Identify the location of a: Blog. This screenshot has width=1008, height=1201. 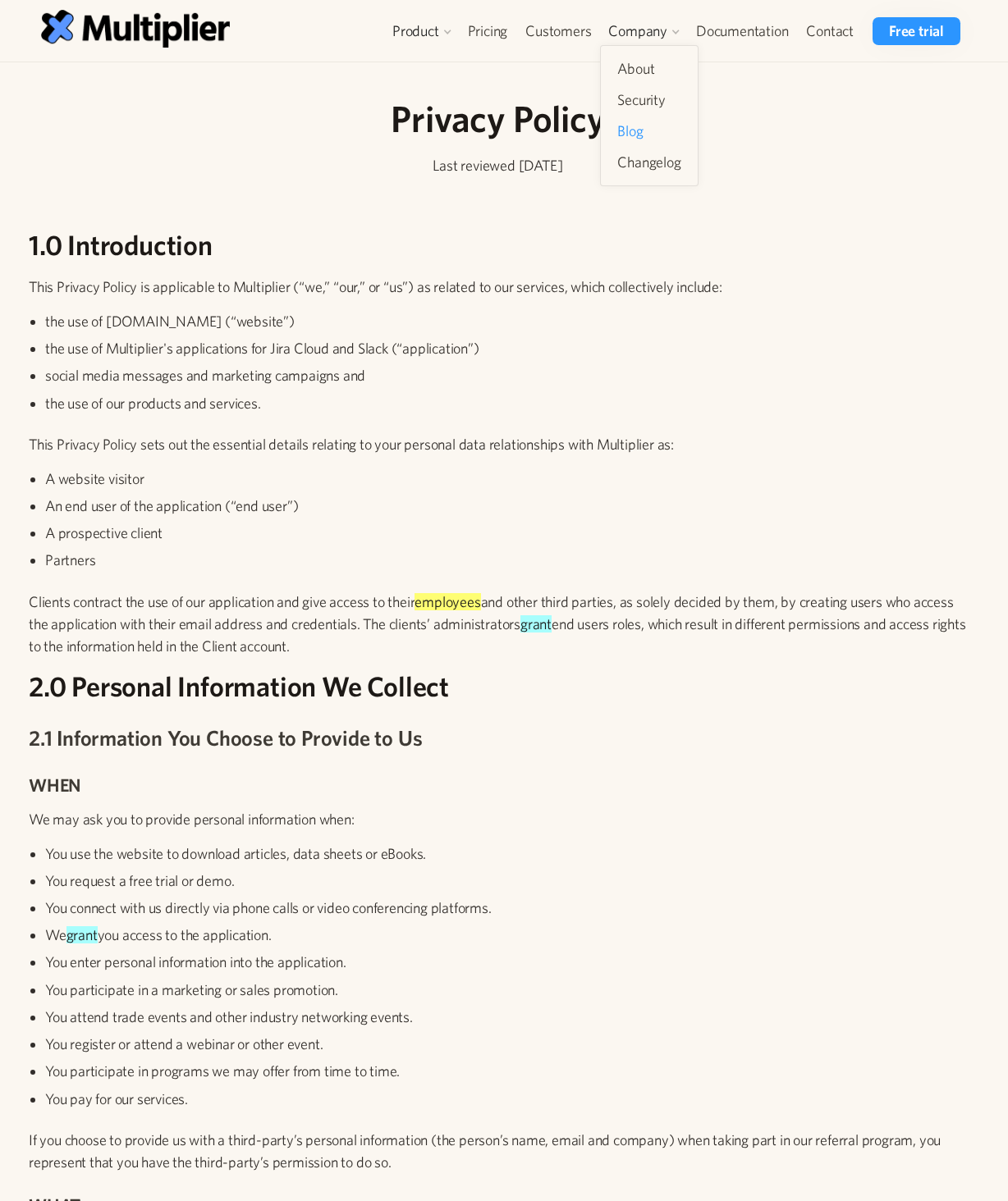
(648, 131).